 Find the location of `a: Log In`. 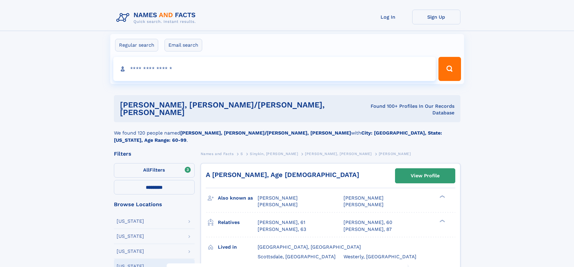

a: Log In is located at coordinates (388, 17).